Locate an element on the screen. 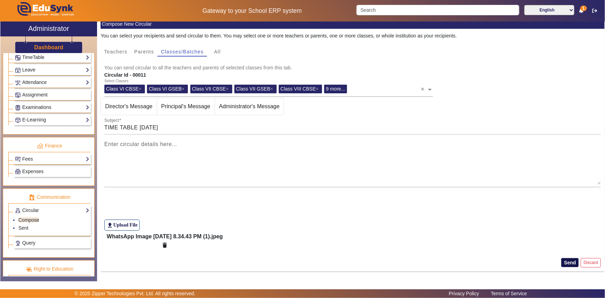 The height and width of the screenshot is (298, 605). span: Assignment is located at coordinates (35, 95).